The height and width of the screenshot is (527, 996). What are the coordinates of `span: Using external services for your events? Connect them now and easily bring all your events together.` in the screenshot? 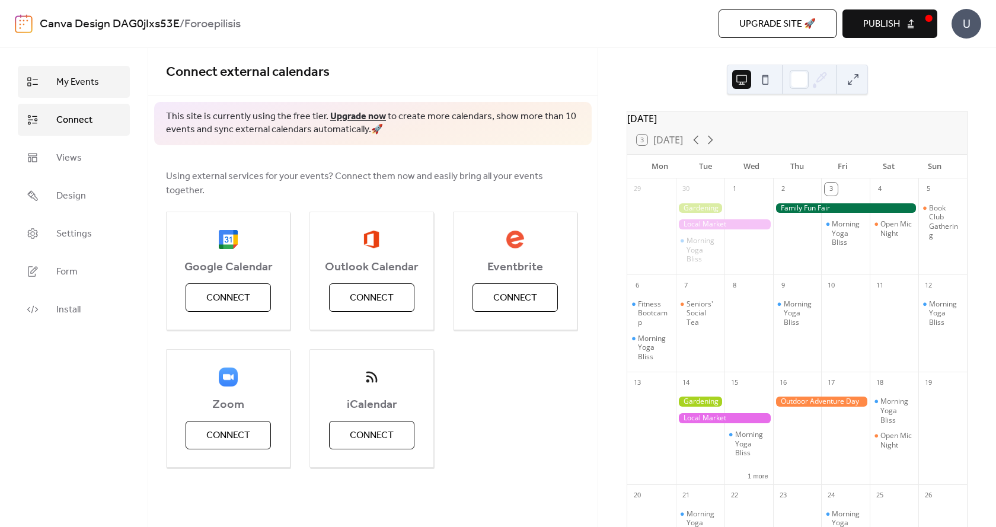 It's located at (373, 184).